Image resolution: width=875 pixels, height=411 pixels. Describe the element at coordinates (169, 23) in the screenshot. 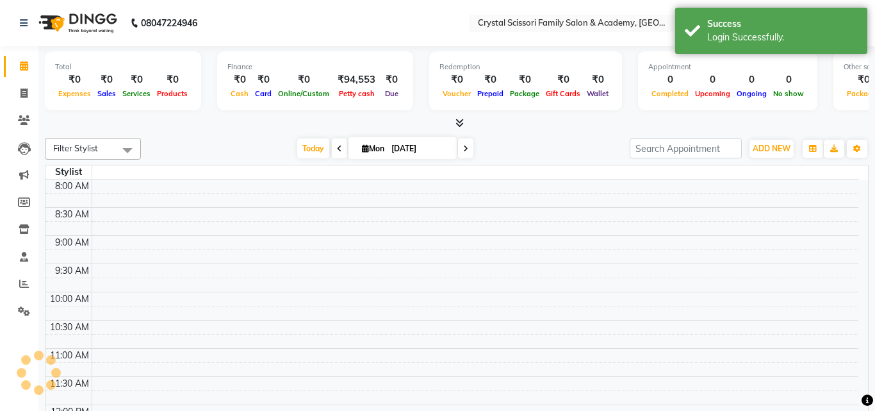

I see `b: 08047224946` at that location.